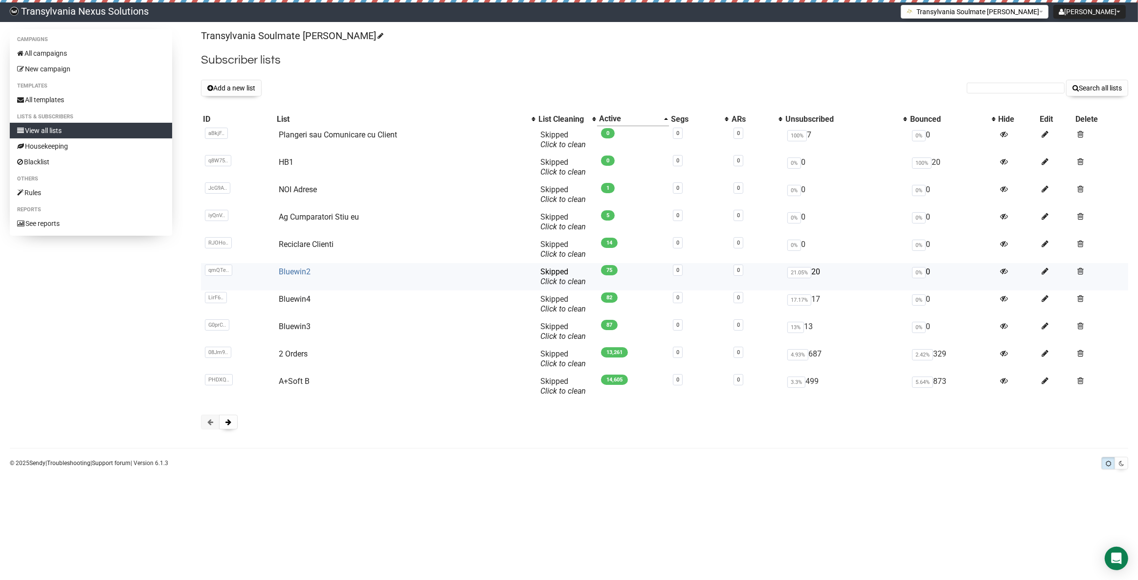  I want to click on div: Hide, so click(1017, 119).